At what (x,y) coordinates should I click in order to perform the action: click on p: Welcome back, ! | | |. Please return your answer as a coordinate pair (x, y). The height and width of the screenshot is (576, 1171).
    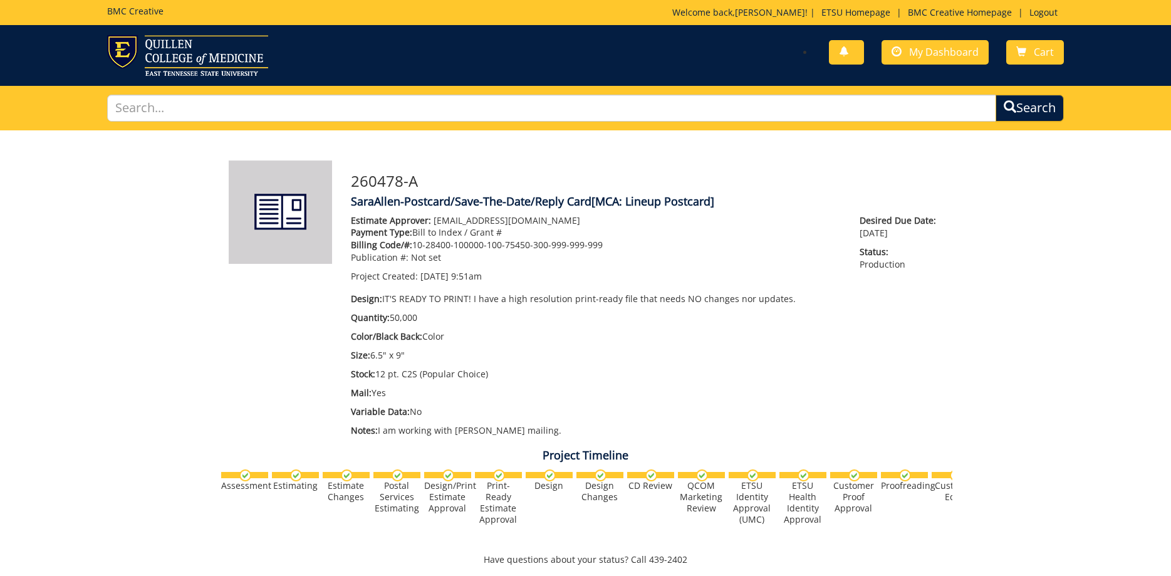
    Looking at the image, I should click on (868, 13).